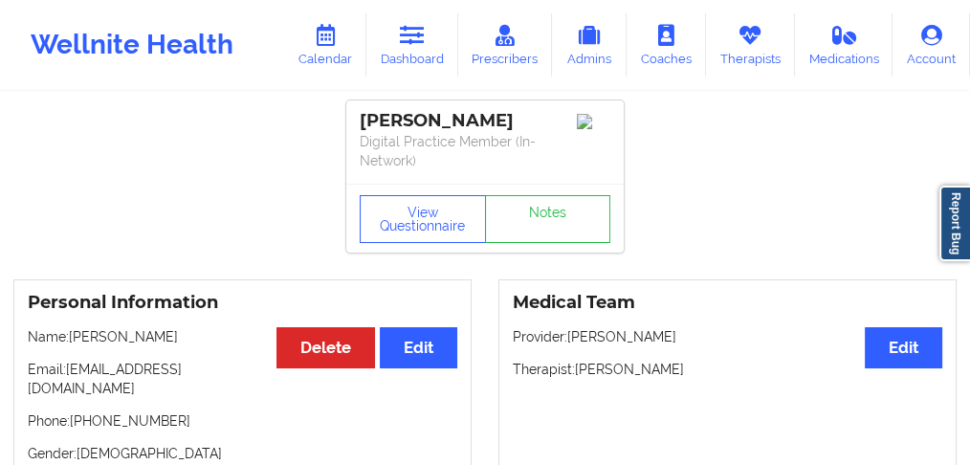 The height and width of the screenshot is (465, 970). I want to click on a: Coaches, so click(666, 45).